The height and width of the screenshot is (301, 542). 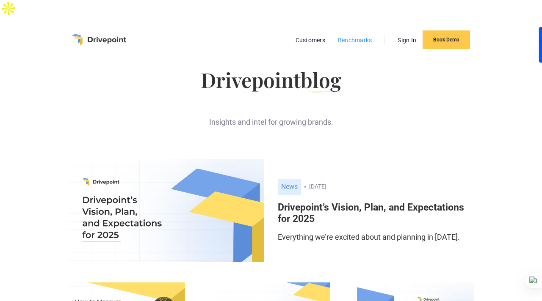 What do you see at coordinates (355, 40) in the screenshot?
I see `a: Benchmarks` at bounding box center [355, 40].